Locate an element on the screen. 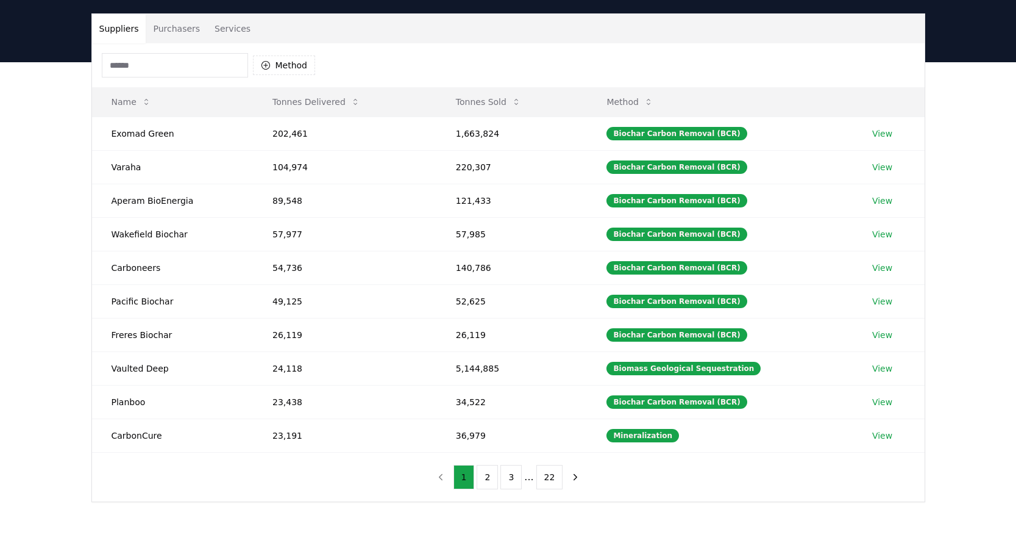 The height and width of the screenshot is (551, 1016). td: 220,307 is located at coordinates (512, 166).